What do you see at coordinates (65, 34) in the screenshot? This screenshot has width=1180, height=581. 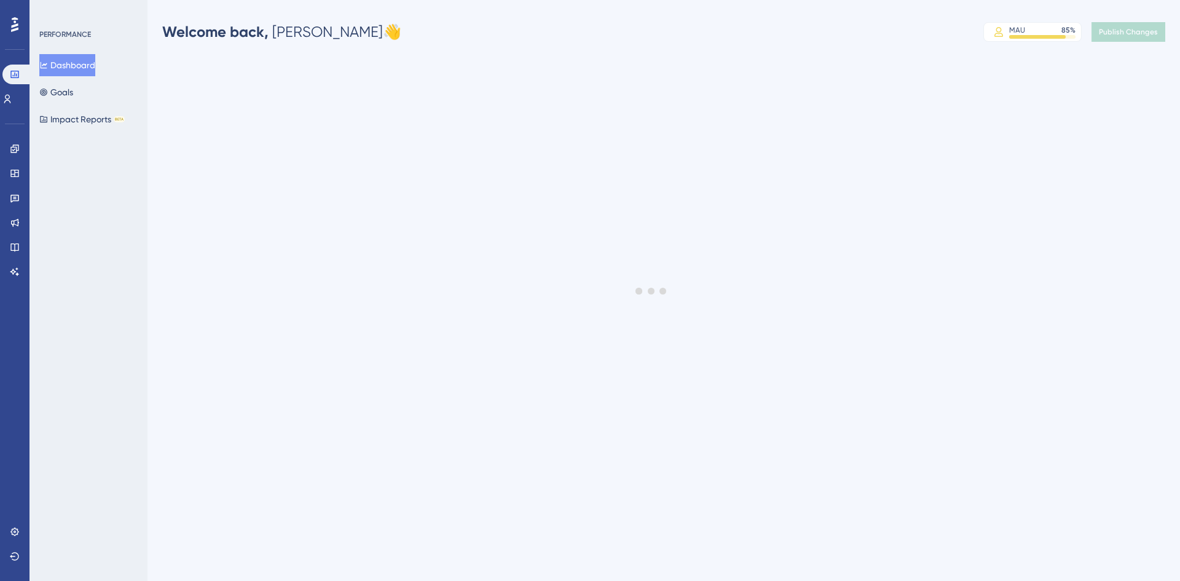 I see `div: PERFORMANCE` at bounding box center [65, 34].